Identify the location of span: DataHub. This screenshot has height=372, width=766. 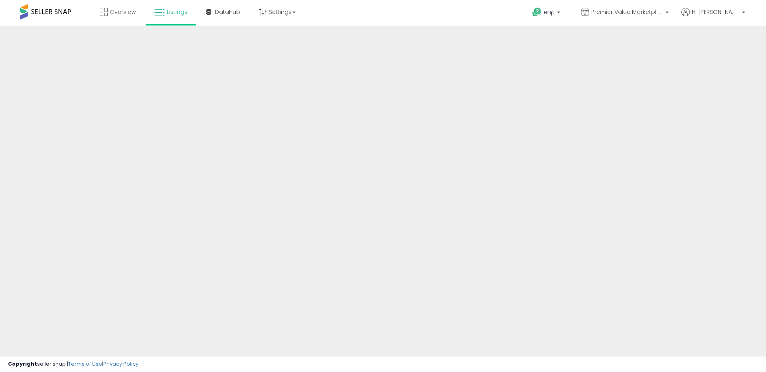
(227, 12).